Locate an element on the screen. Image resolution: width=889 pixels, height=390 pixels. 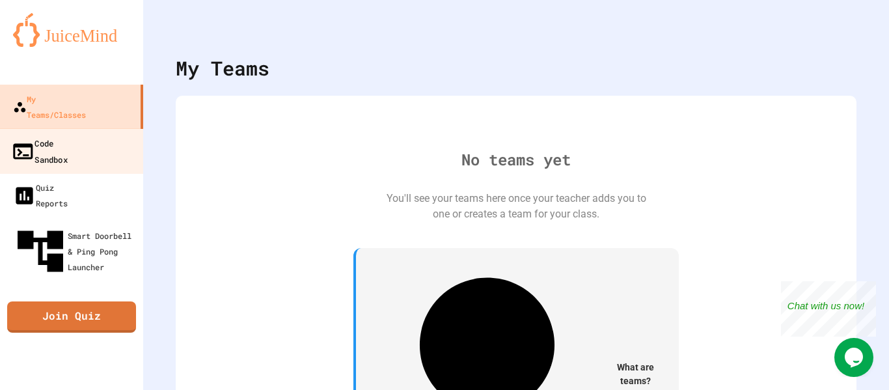
p: Chat with us now! is located at coordinates (45, 24).